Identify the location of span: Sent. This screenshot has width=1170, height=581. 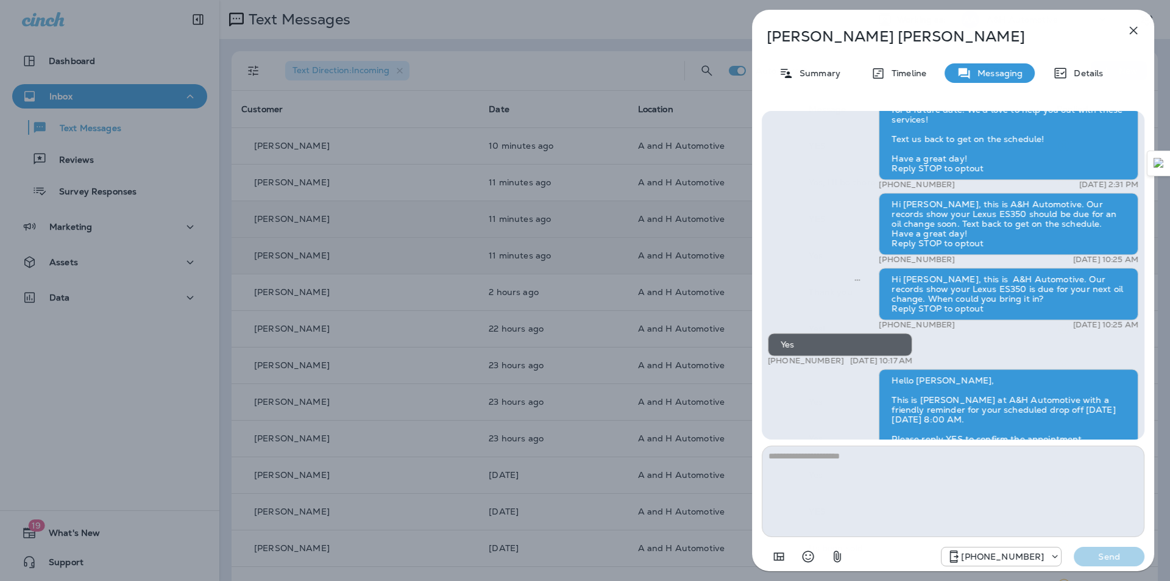
(858, 278).